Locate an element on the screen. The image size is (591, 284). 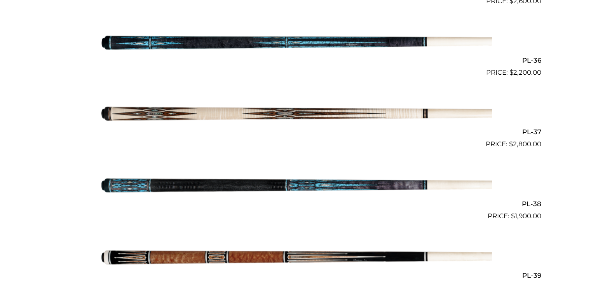
img: PL-36 is located at coordinates (296, 42).